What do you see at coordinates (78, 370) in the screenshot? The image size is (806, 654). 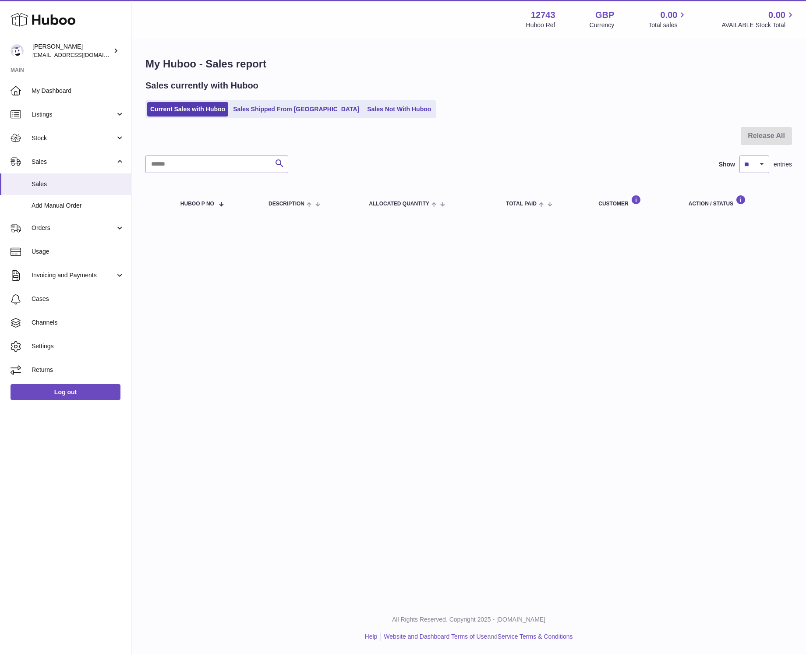 I see `span: Returns` at bounding box center [78, 370].